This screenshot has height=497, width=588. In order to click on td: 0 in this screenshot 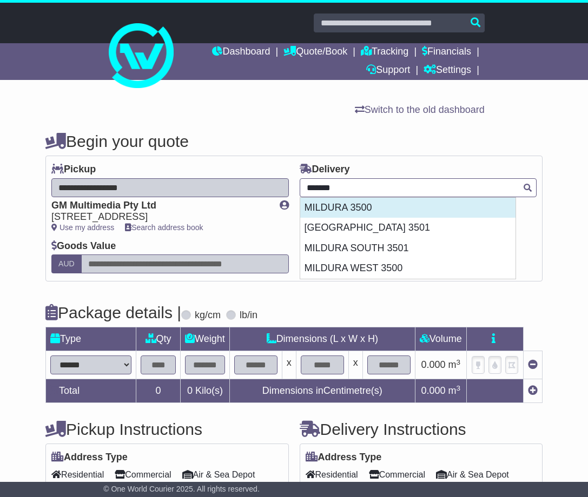, I will do `click(158, 391)`.